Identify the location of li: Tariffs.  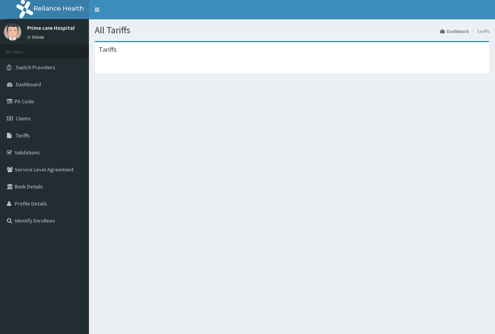
(479, 31).